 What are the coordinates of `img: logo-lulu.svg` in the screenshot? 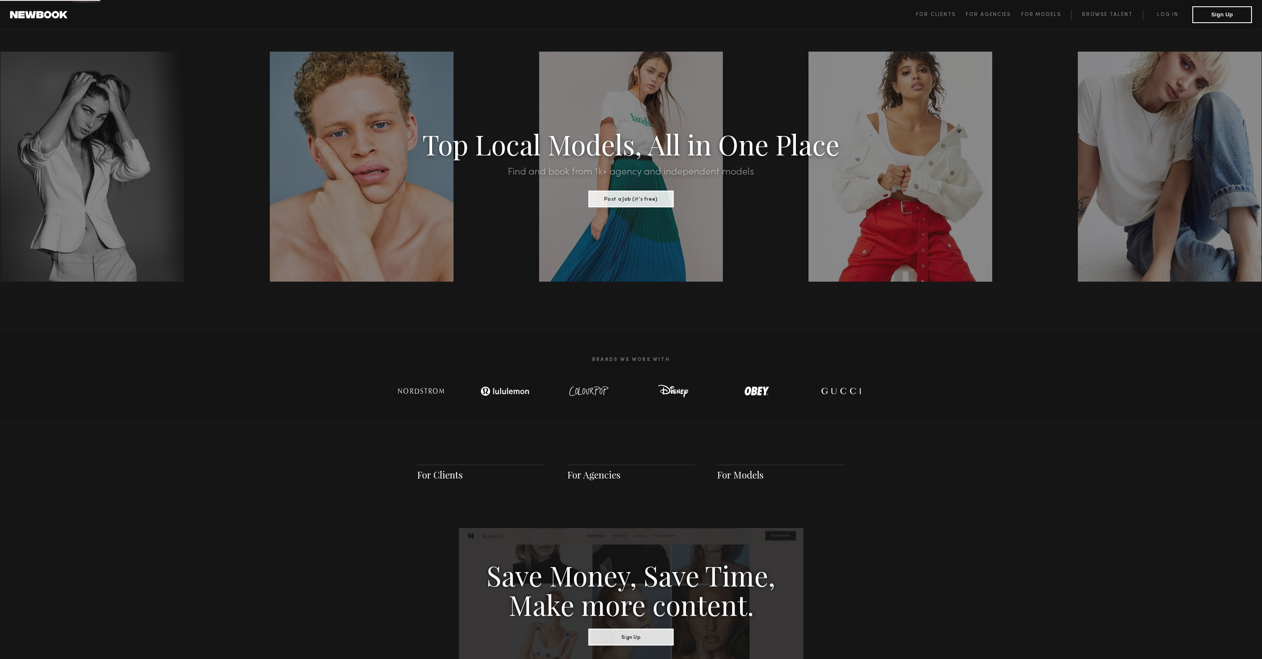 It's located at (505, 391).